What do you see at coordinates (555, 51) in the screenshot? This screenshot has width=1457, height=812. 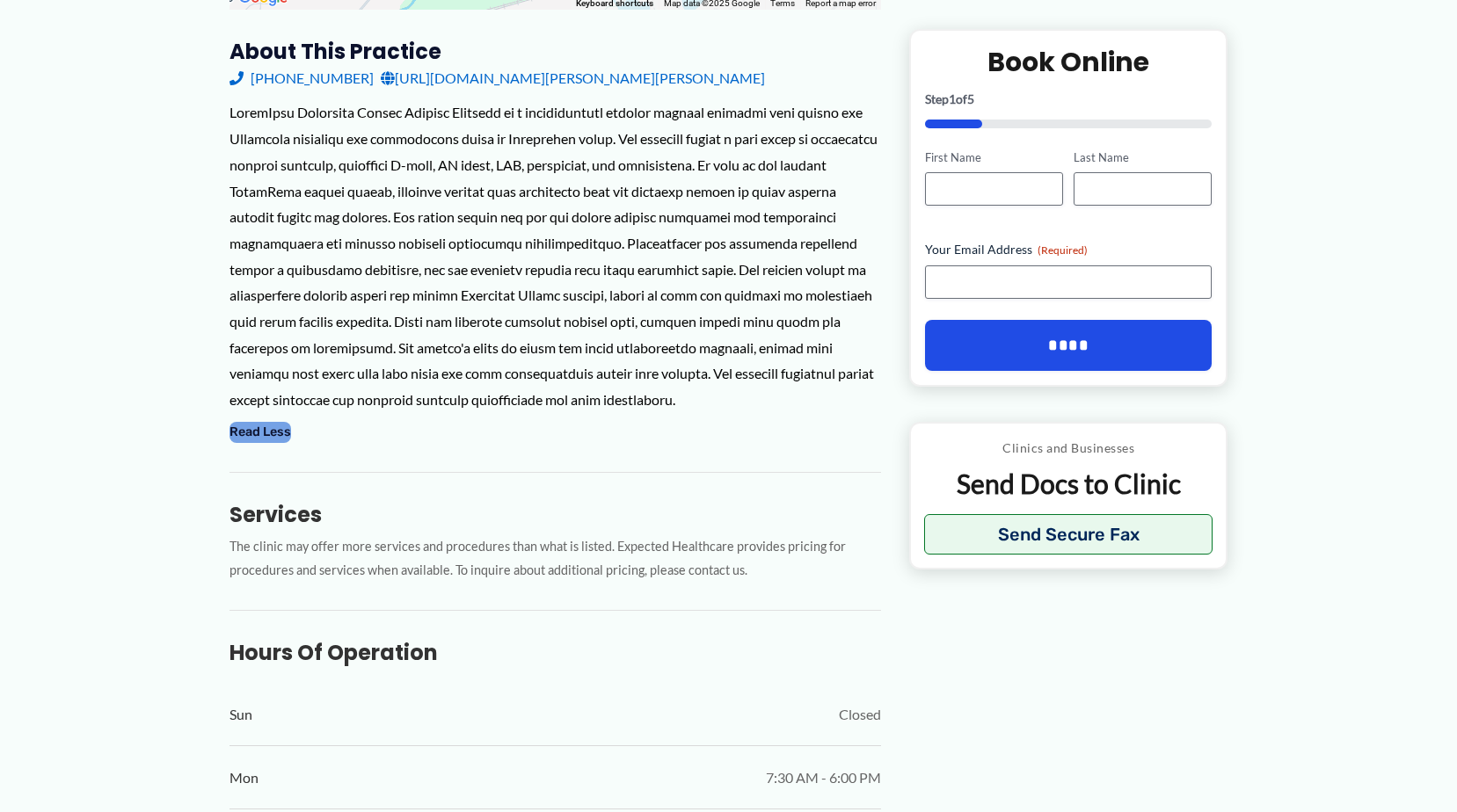 I see `h3: About this practice` at bounding box center [555, 51].